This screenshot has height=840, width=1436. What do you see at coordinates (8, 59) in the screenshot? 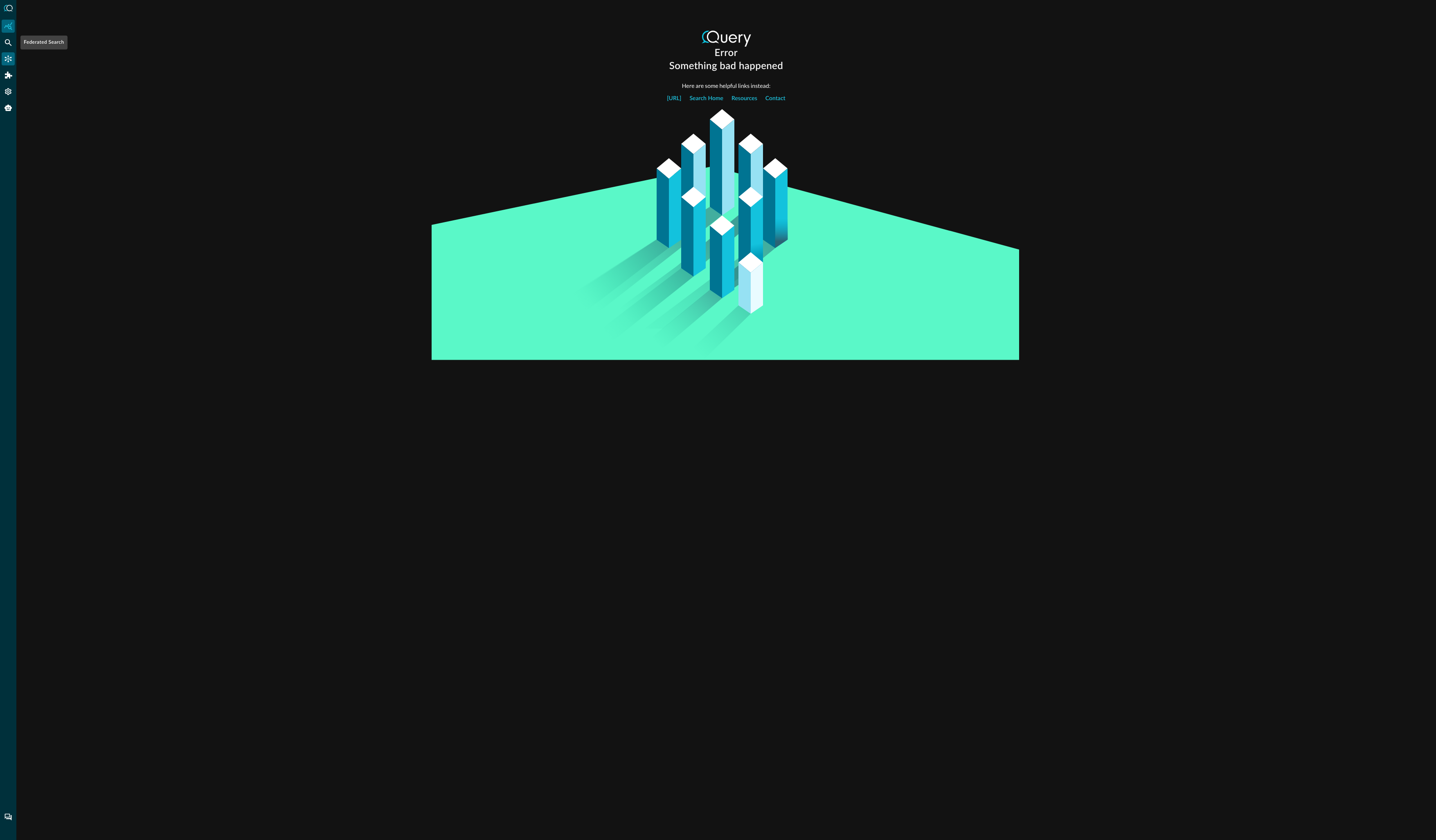
I see `div: Connectors` at bounding box center [8, 59].